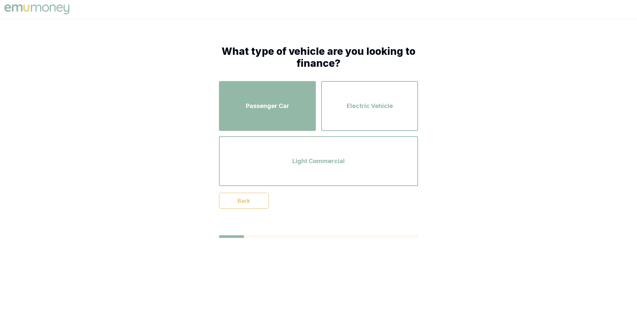  Describe the element at coordinates (318, 161) in the screenshot. I see `span: Light Commercial` at that location.